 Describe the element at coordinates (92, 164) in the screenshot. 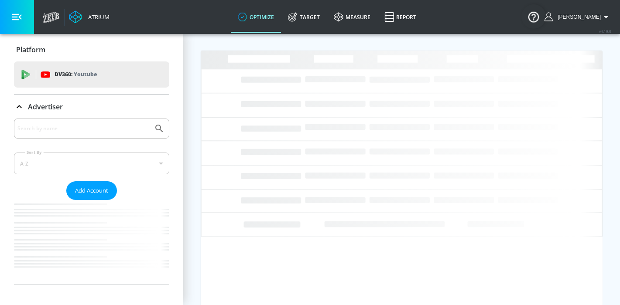

I see `div: A-Z` at that location.